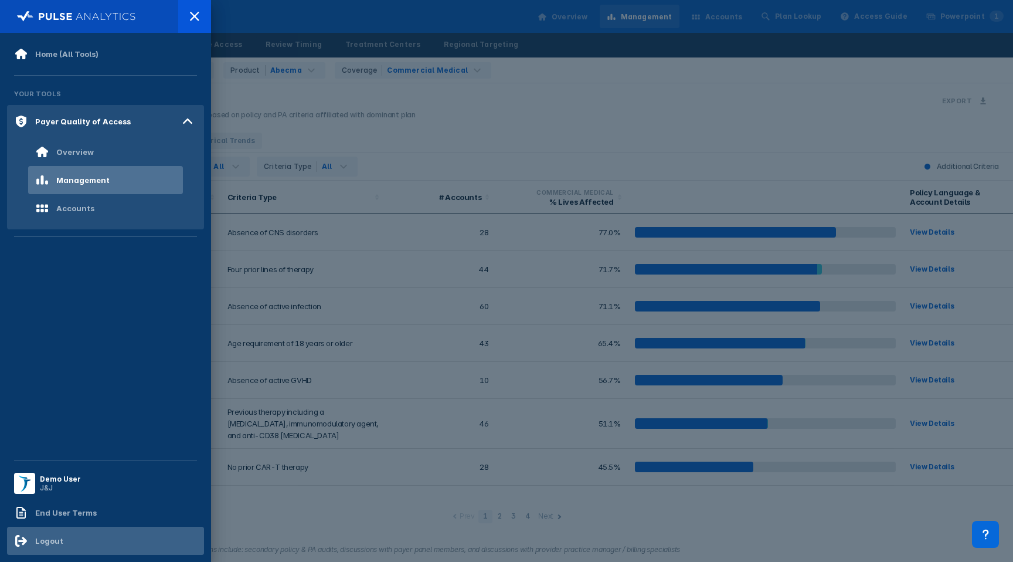  Describe the element at coordinates (76, 16) in the screenshot. I see `img: pulse-logo-full-white.svg` at that location.